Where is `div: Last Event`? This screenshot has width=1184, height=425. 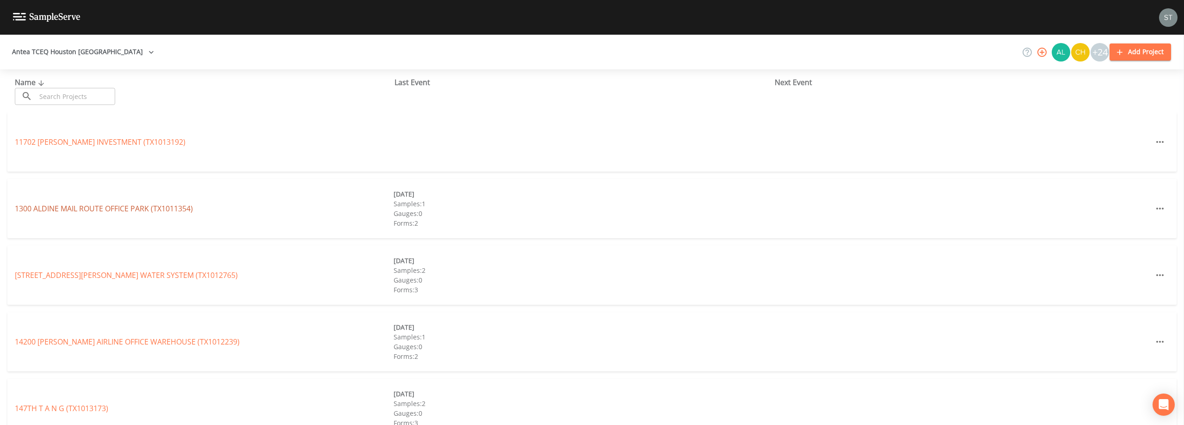 div: Last Event is located at coordinates (584, 82).